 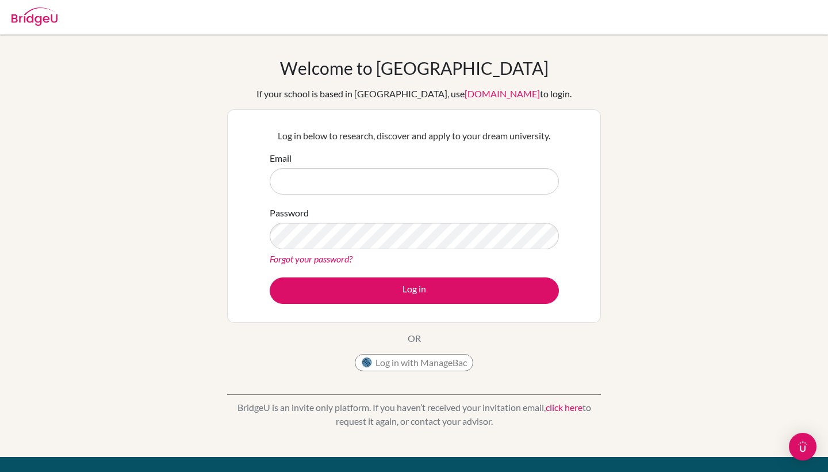 I want to click on img: Bridge-U, so click(x=35, y=17).